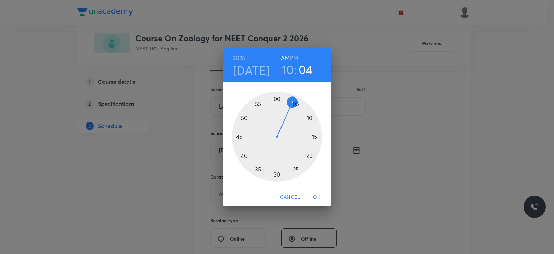  I want to click on h6: PM, so click(294, 58).